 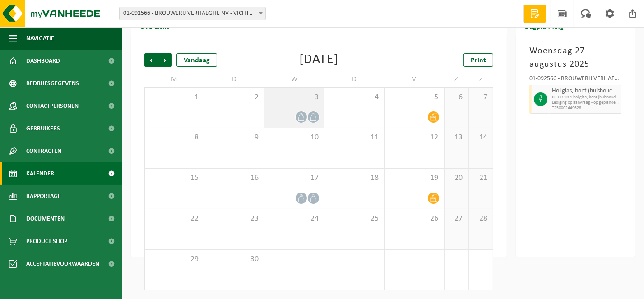 I want to click on td: M, so click(x=174, y=79).